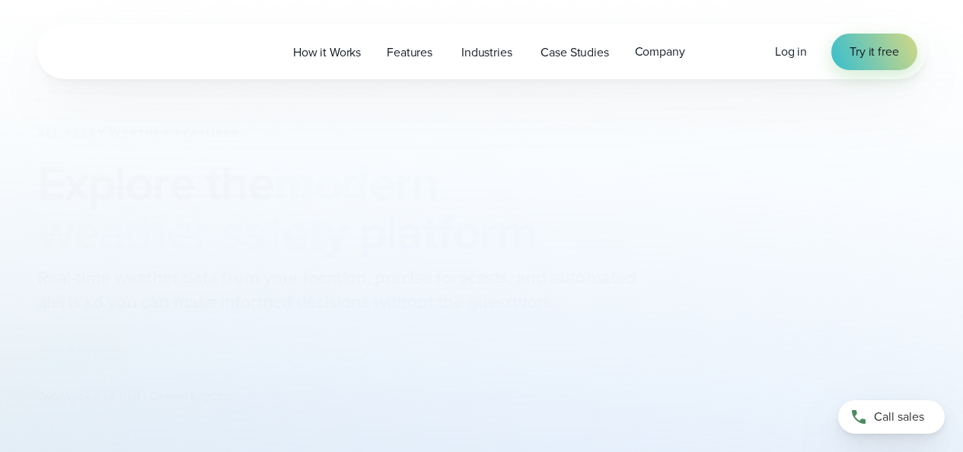 The width and height of the screenshot is (963, 452). Describe the element at coordinates (487, 53) in the screenshot. I see `span: Industries` at that location.